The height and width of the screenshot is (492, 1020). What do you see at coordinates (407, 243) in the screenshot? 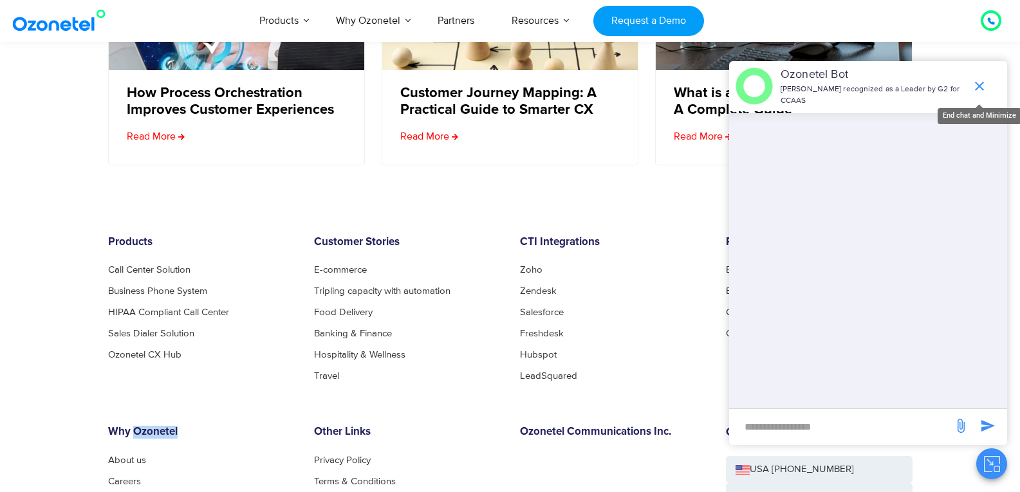
I see `h6: Customer Stories` at bounding box center [407, 243].